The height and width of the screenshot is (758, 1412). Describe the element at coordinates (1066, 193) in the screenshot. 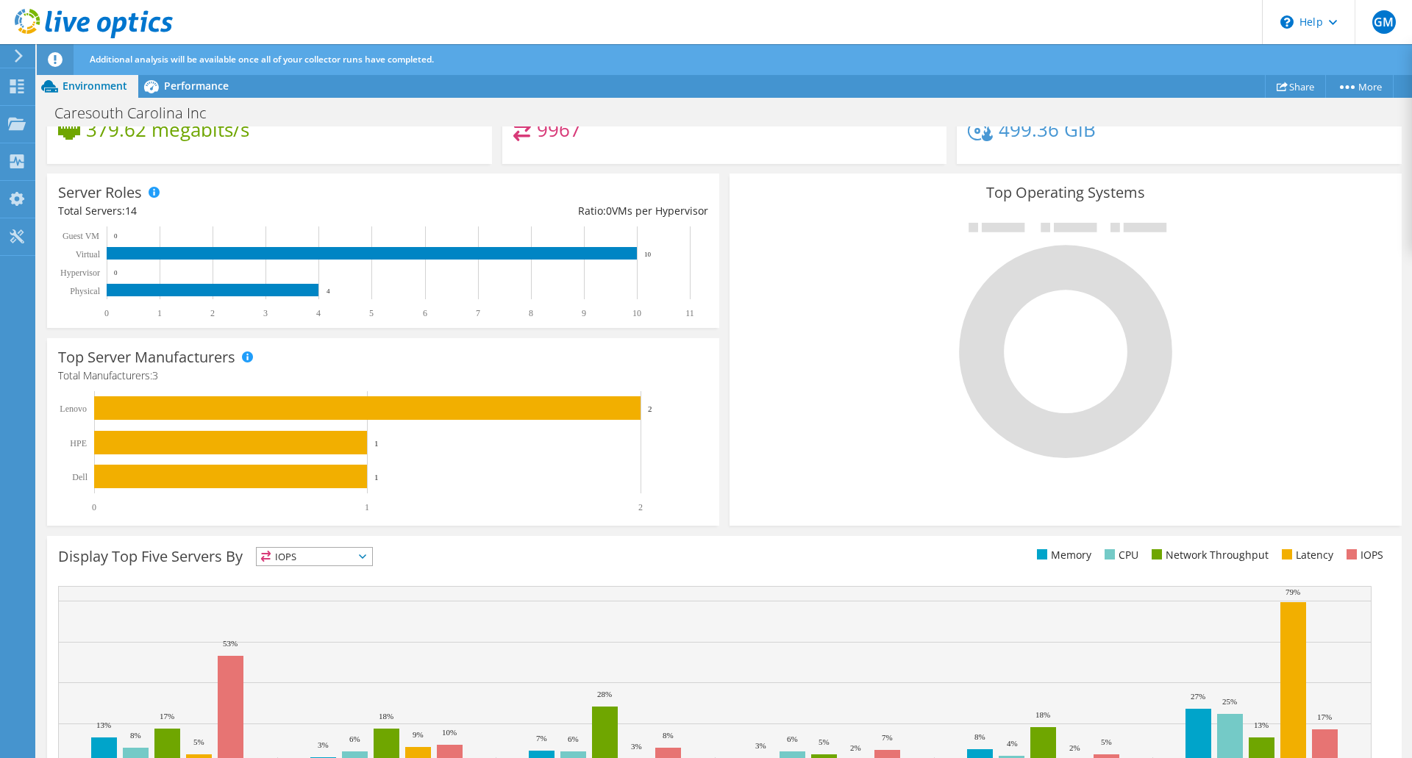

I see `h3: Top Operating Systems` at that location.